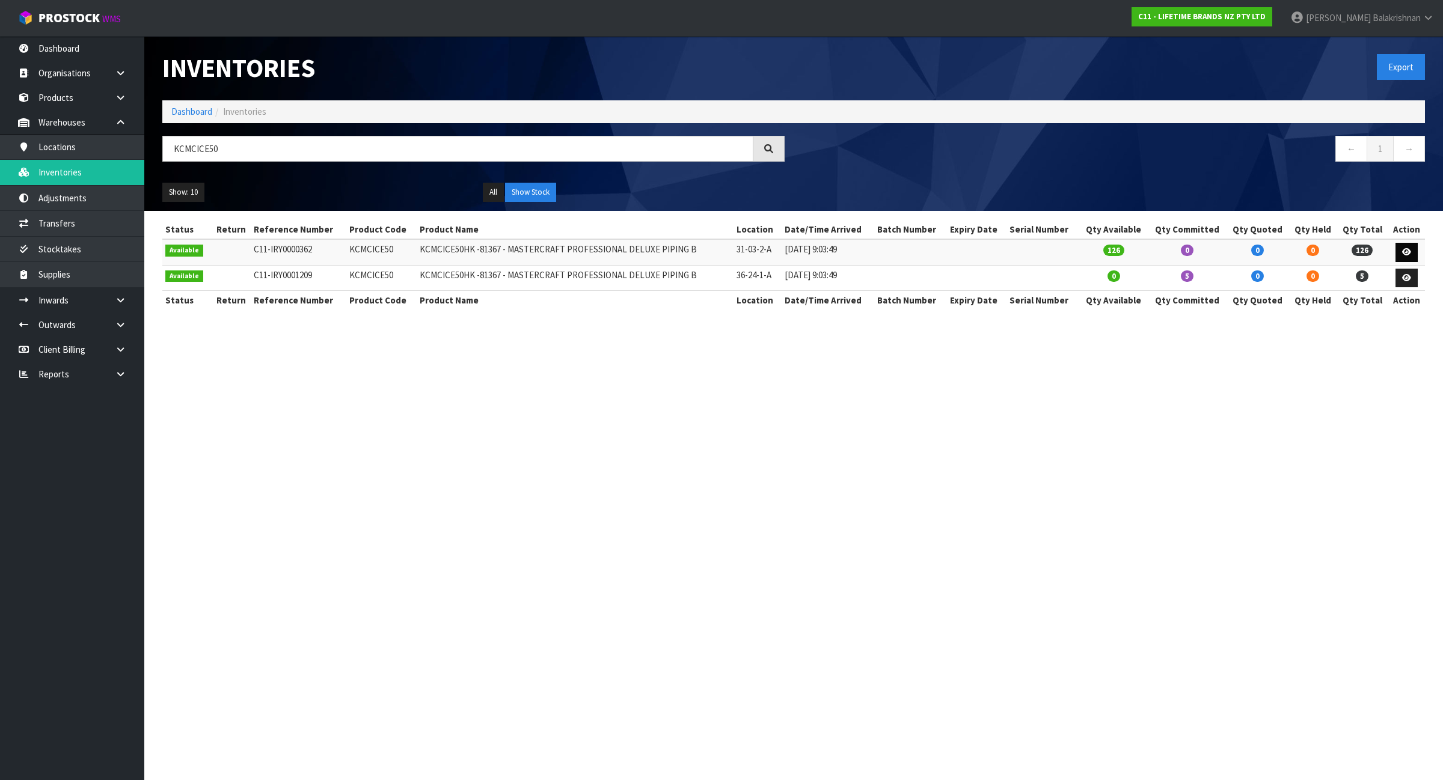 Image resolution: width=1443 pixels, height=780 pixels. I want to click on td: 31-03-2-A, so click(757, 252).